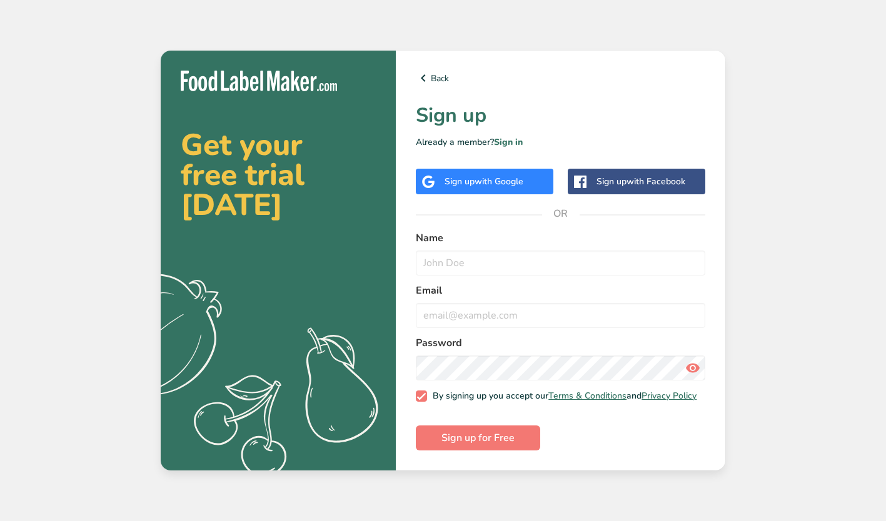 This screenshot has height=521, width=886. What do you see at coordinates (560, 263) in the screenshot?
I see `input: John Doe` at bounding box center [560, 263].